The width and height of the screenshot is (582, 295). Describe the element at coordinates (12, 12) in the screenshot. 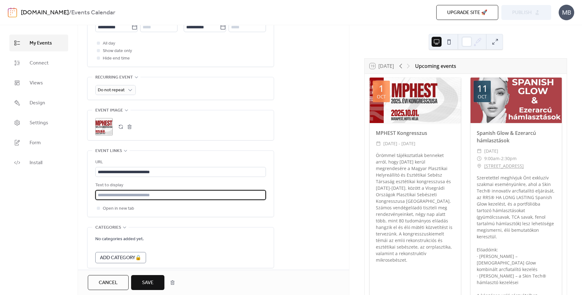

I see `img: logo` at that location.